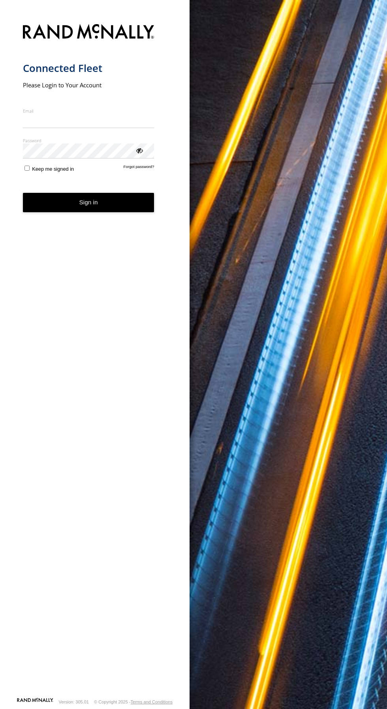  I want to click on div: © Copyright 2025 -, so click(133, 702).